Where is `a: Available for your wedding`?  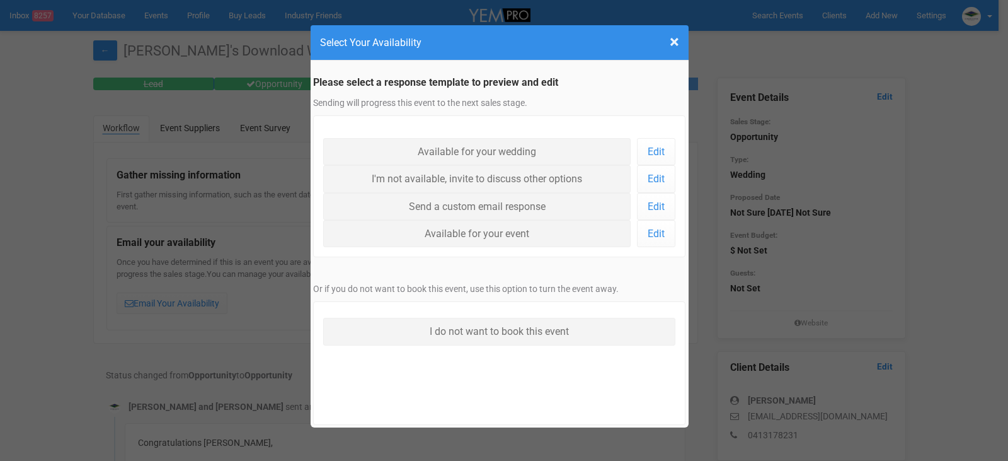
a: Available for your wedding is located at coordinates (477, 151).